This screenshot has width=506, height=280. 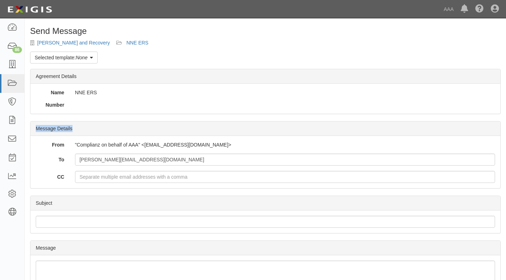 What do you see at coordinates (17, 50) in the screenshot?
I see `div: 86` at bounding box center [17, 50].